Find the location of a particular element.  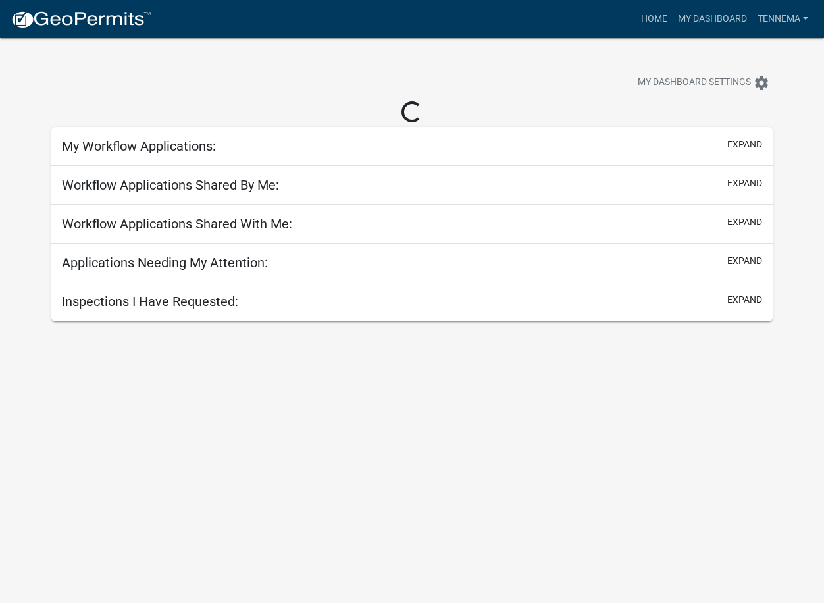

h5: My Workflow Applications: is located at coordinates (139, 146).